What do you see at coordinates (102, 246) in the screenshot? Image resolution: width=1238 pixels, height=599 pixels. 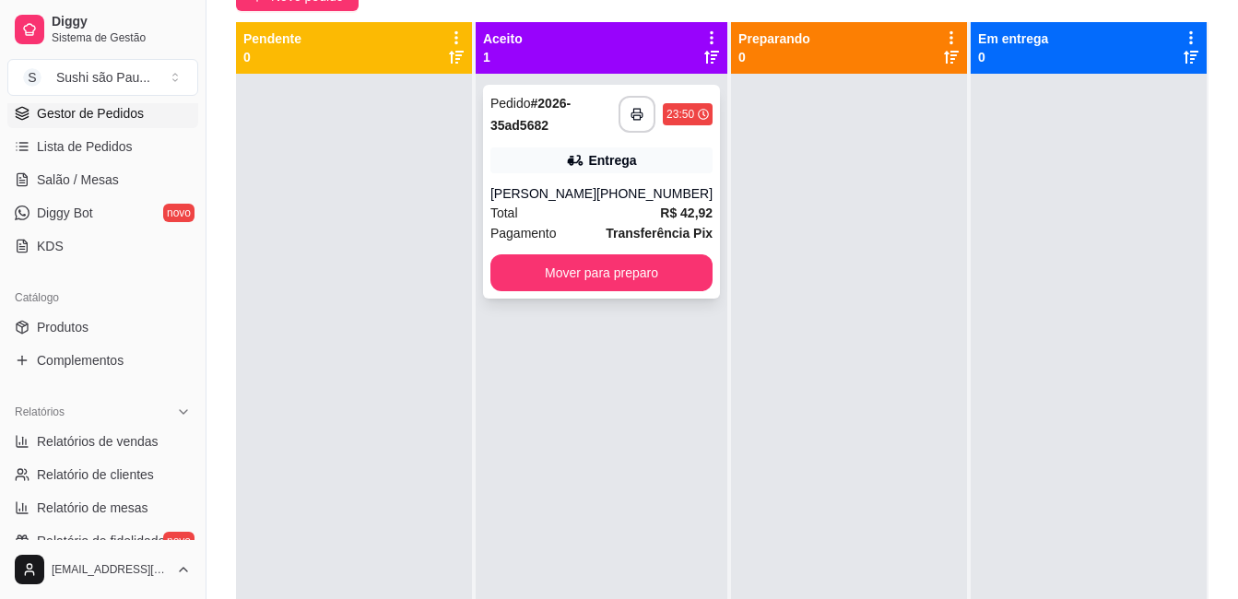 I see `a: KDS` at bounding box center [102, 246].